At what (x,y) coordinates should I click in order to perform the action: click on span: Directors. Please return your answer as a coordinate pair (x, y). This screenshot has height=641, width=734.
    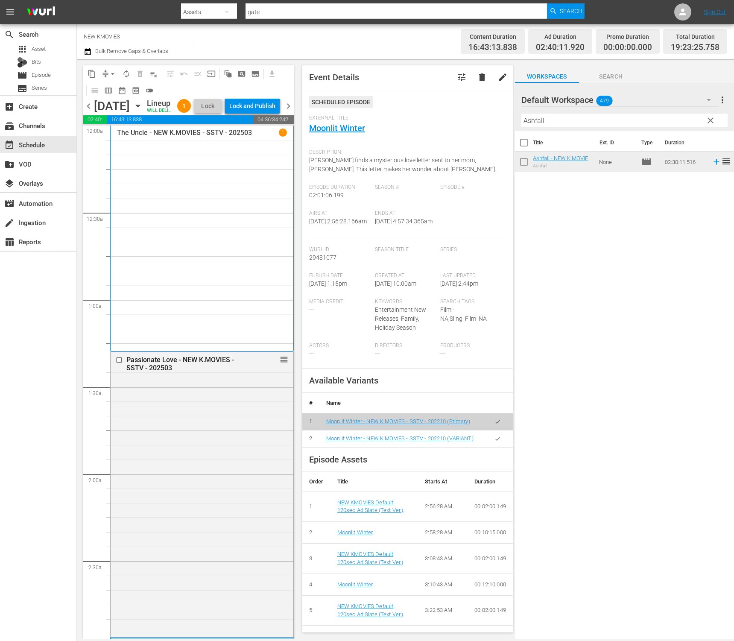
    Looking at the image, I should click on (405, 346).